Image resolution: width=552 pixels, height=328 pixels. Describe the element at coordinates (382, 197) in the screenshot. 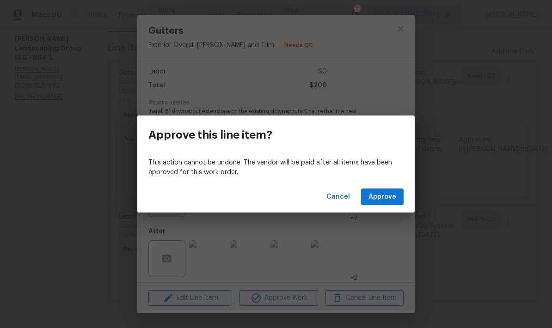

I see `span: Approve` at that location.